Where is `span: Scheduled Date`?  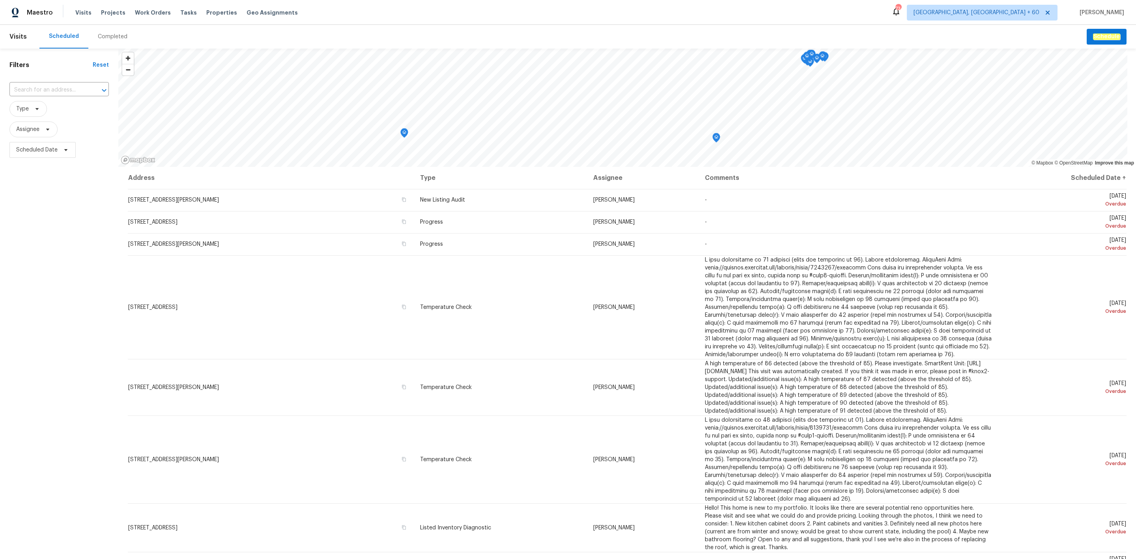
span: Scheduled Date is located at coordinates (37, 150).